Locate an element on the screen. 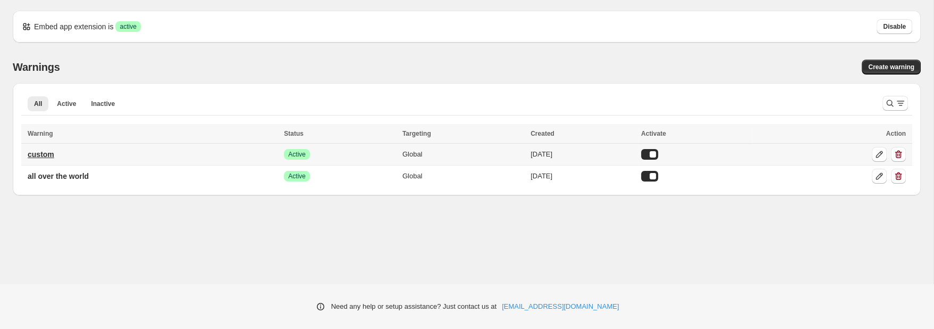 Image resolution: width=934 pixels, height=329 pixels. span: Activate is located at coordinates (654, 133).